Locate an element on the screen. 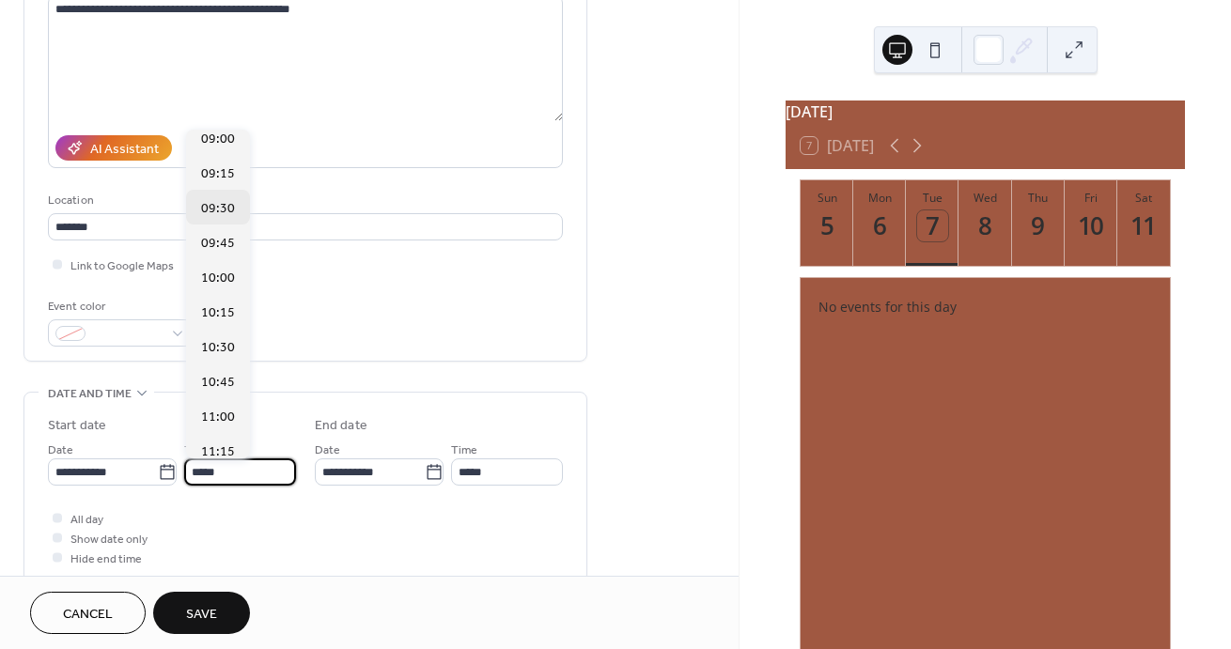 The width and height of the screenshot is (1231, 649). div: Wed is located at coordinates (985, 197).